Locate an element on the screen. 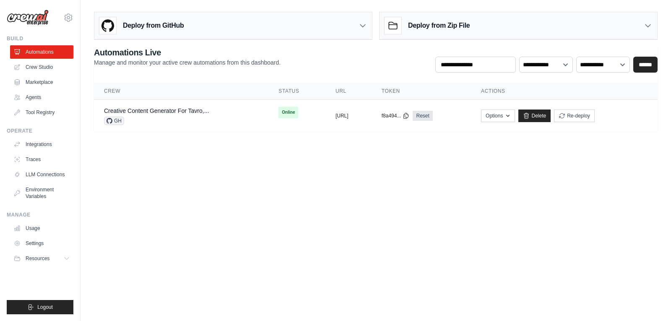  a: Integrations is located at coordinates (41, 144).